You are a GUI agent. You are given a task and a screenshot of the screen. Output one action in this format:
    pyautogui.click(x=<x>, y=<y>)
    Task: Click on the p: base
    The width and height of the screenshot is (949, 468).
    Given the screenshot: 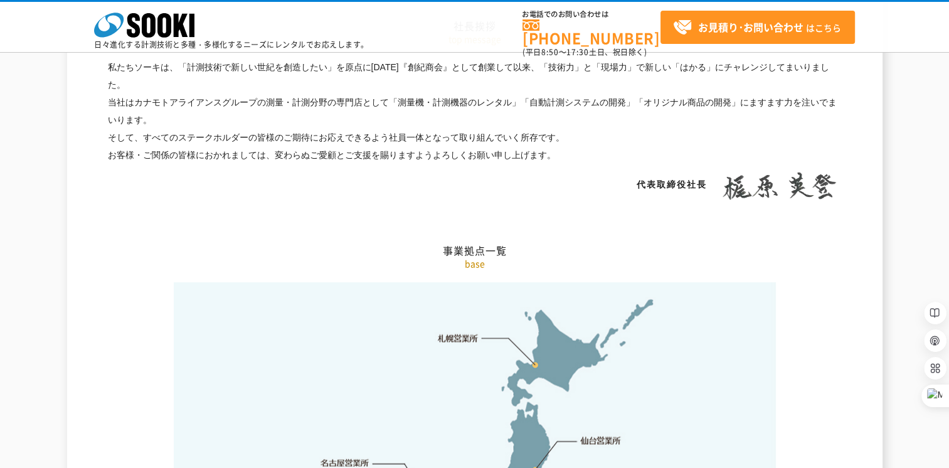 What is the action you would take?
    pyautogui.click(x=475, y=263)
    